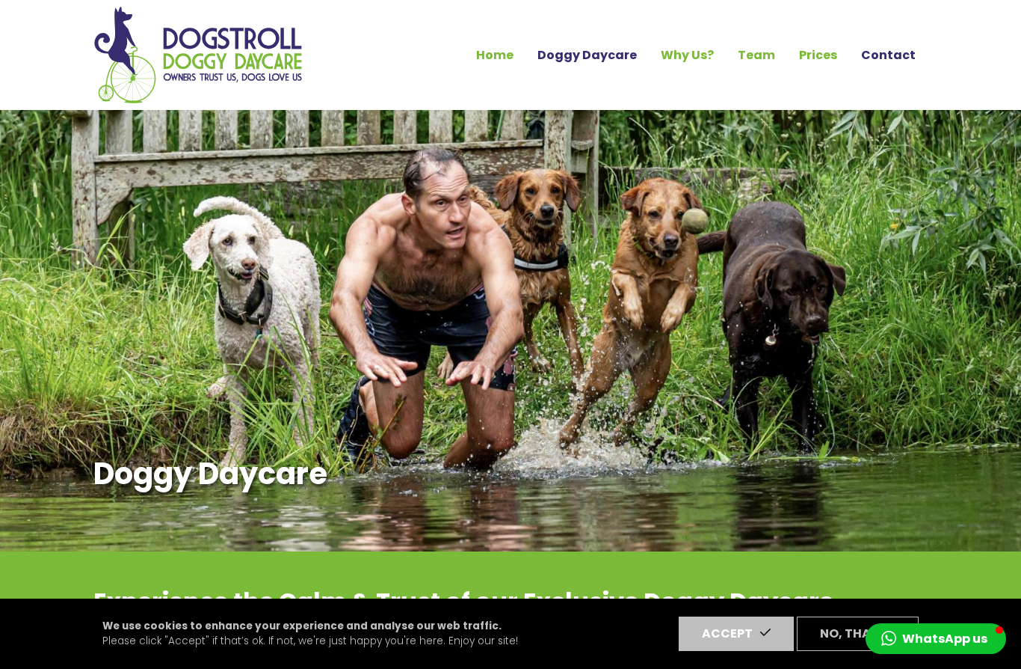 The image size is (1021, 669). I want to click on a: Contact, so click(888, 55).